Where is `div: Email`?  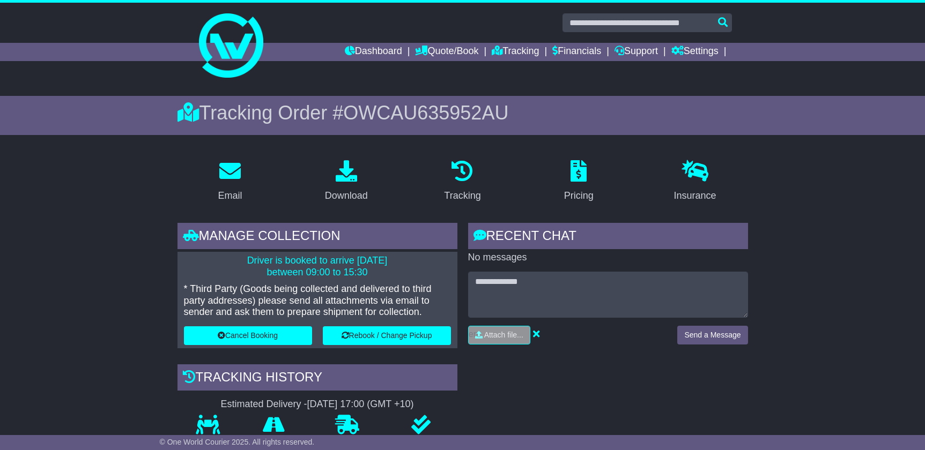 div: Email is located at coordinates (229, 196).